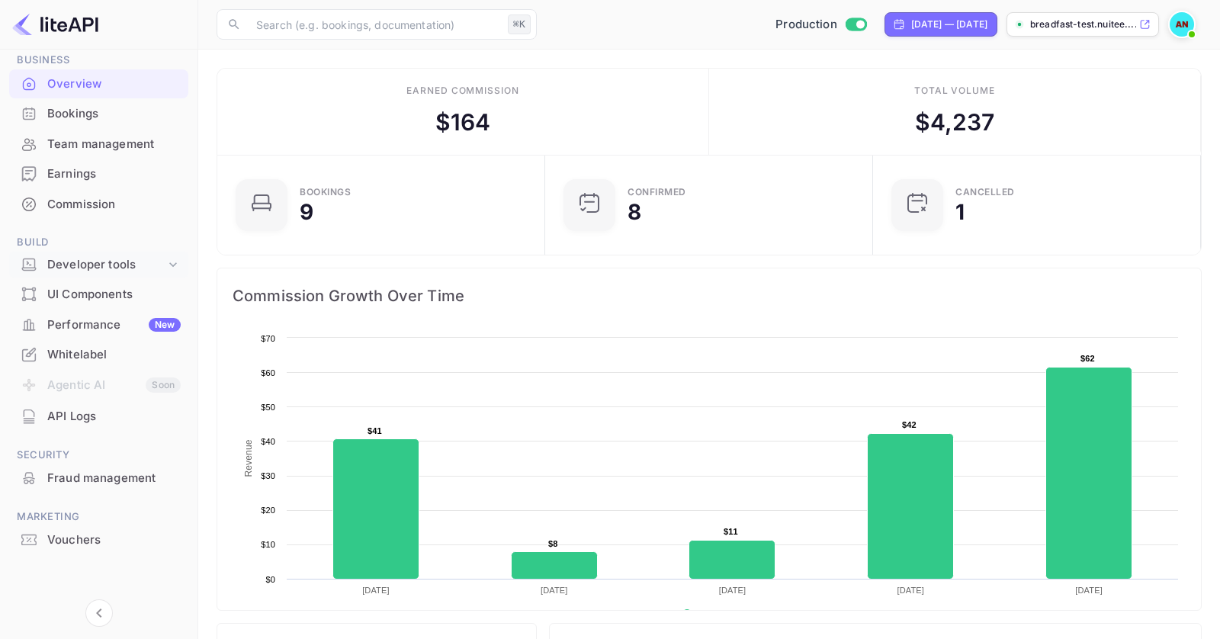 The width and height of the screenshot is (1220, 639). Describe the element at coordinates (98, 173) in the screenshot. I see `a: Earnings` at that location.